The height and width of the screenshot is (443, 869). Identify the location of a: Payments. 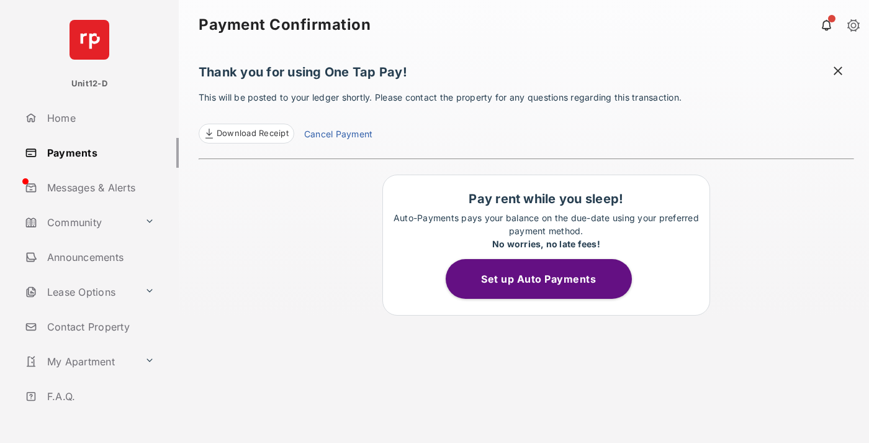
(99, 153).